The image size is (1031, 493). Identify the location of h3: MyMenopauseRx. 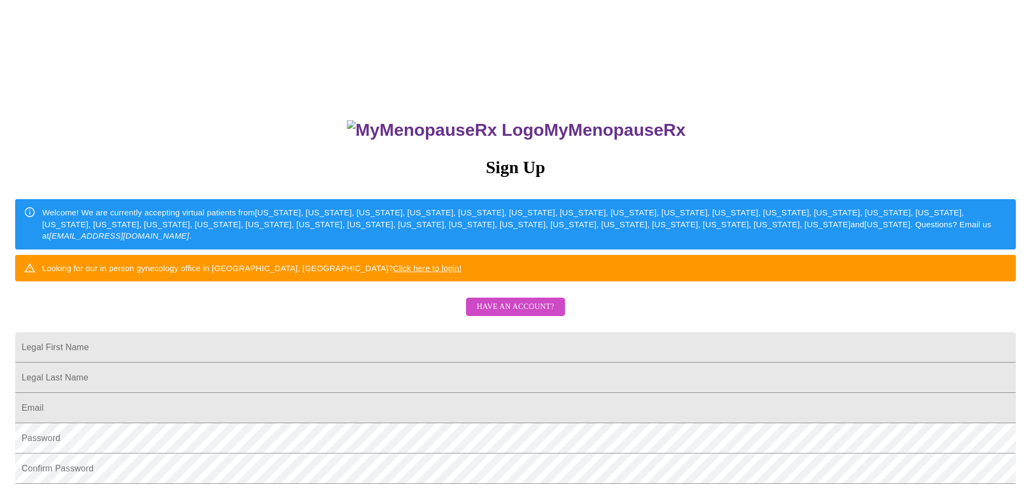
(516, 130).